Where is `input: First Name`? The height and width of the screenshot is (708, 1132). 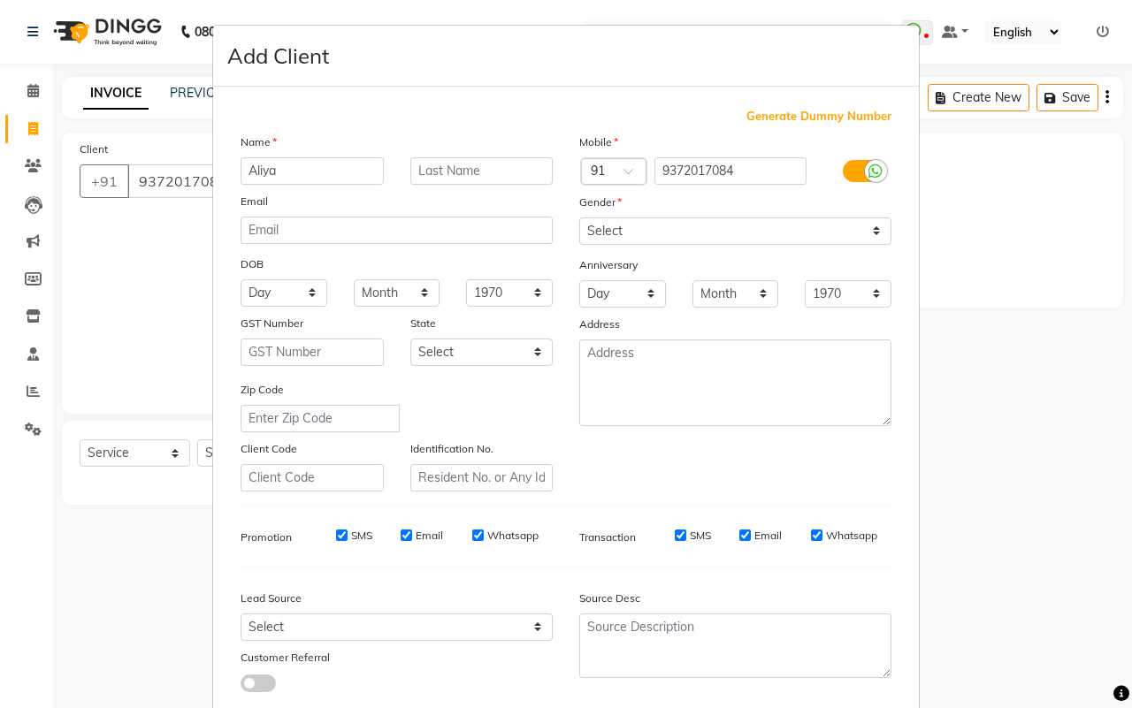 input: First Name is located at coordinates (312, 171).